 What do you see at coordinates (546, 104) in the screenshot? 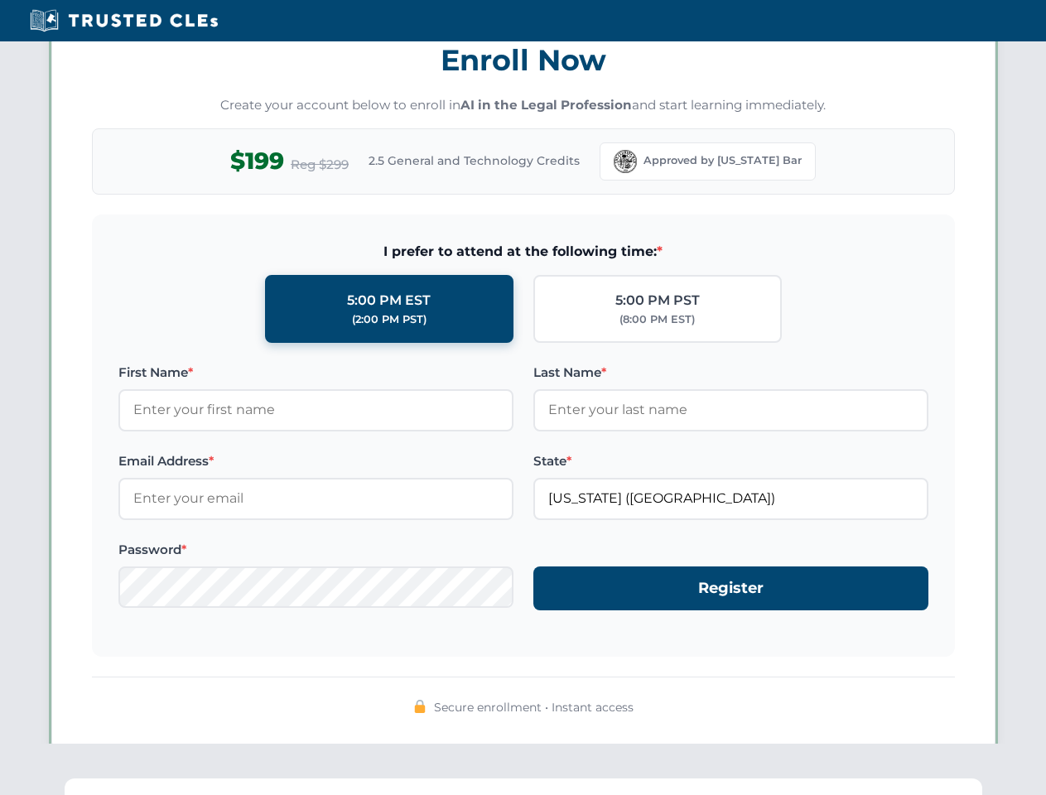
I see `strong: AI in the Legal Profession` at bounding box center [546, 104].